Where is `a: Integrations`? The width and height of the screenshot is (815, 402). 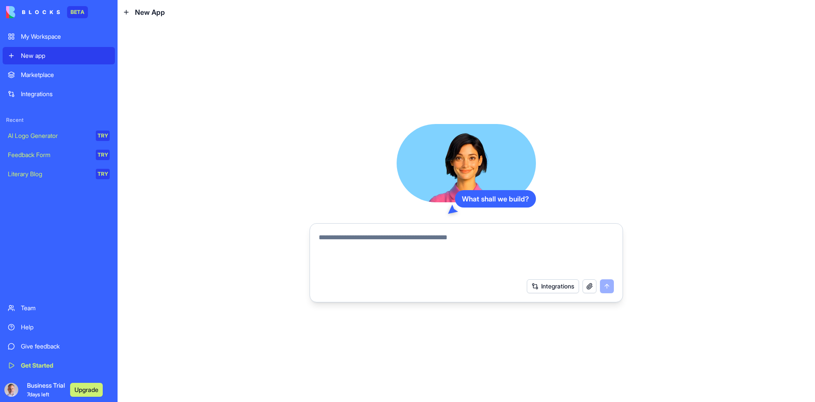 a: Integrations is located at coordinates (59, 94).